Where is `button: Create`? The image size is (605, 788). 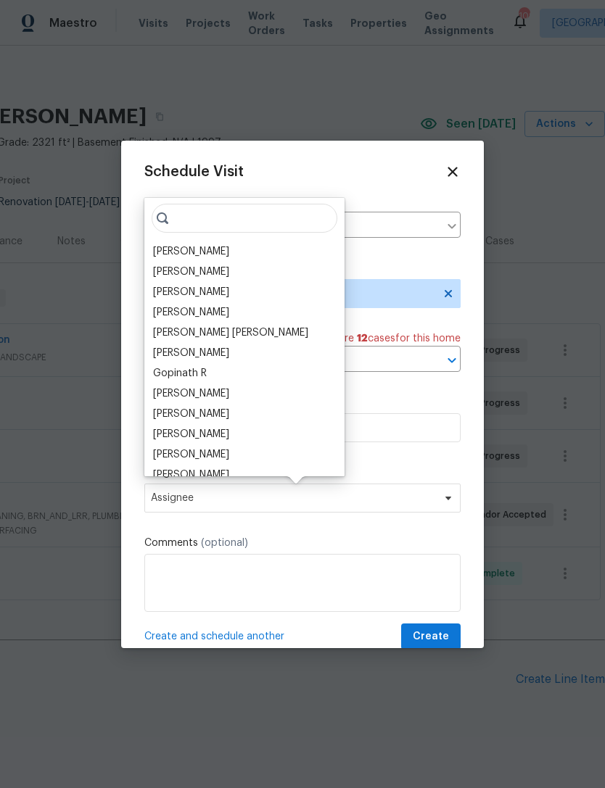 button: Create is located at coordinates (431, 636).